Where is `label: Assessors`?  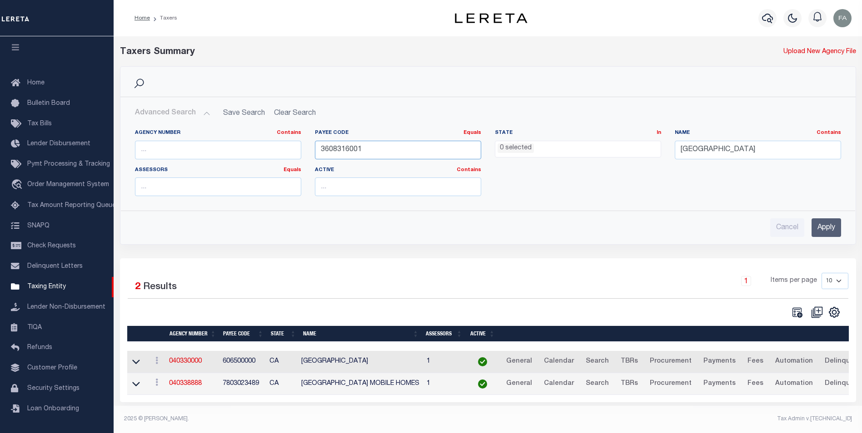 label: Assessors is located at coordinates (218, 170).